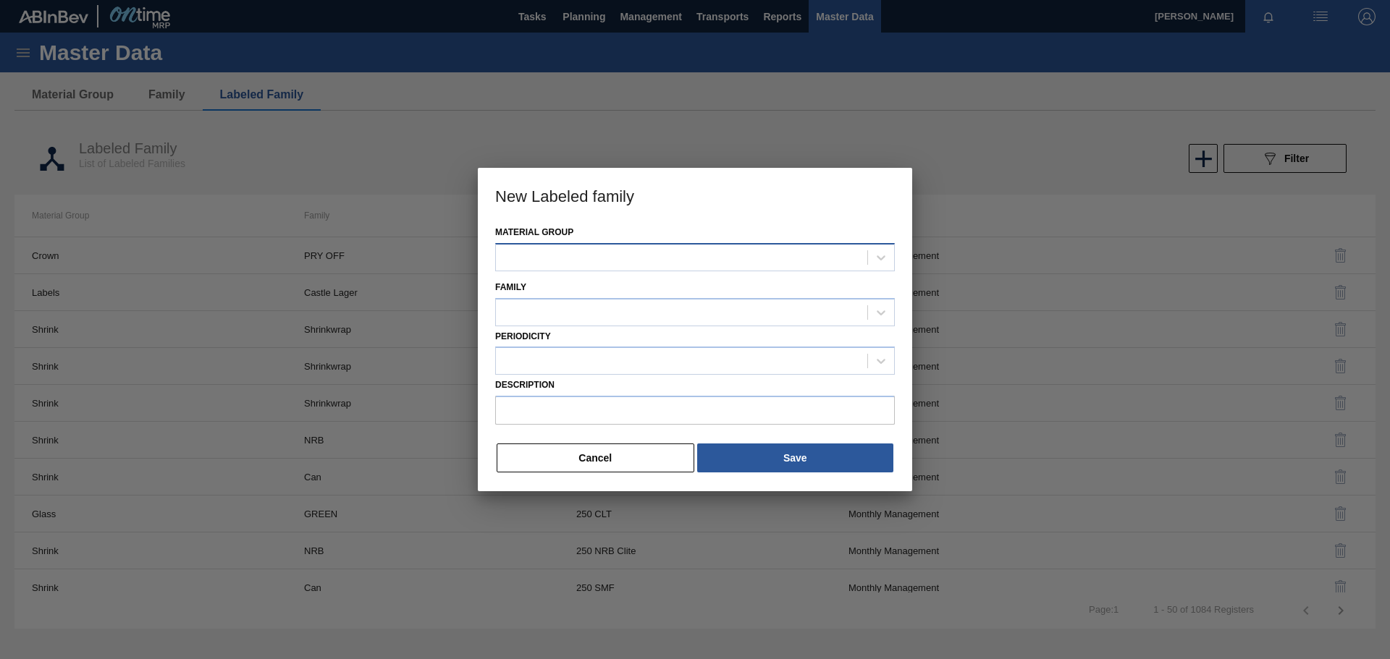 The width and height of the screenshot is (1390, 659). Describe the element at coordinates (534, 232) in the screenshot. I see `label: Material Group` at that location.